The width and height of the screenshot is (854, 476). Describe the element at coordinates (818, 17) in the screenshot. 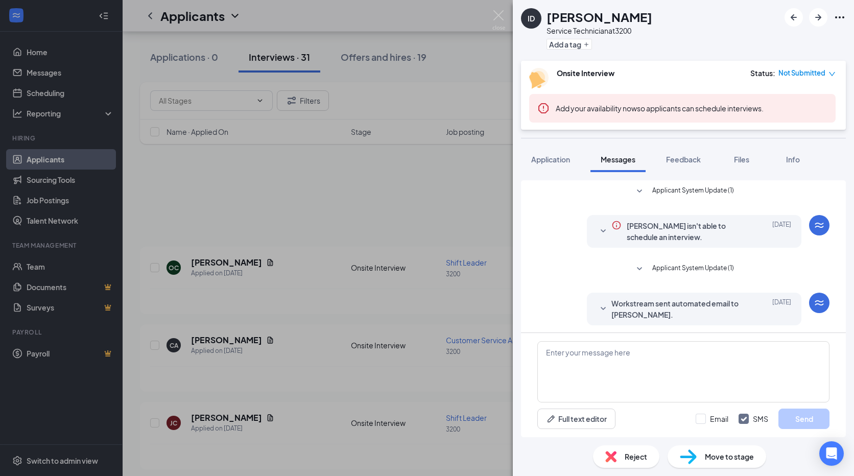

I see `button: ArrowRight` at that location.